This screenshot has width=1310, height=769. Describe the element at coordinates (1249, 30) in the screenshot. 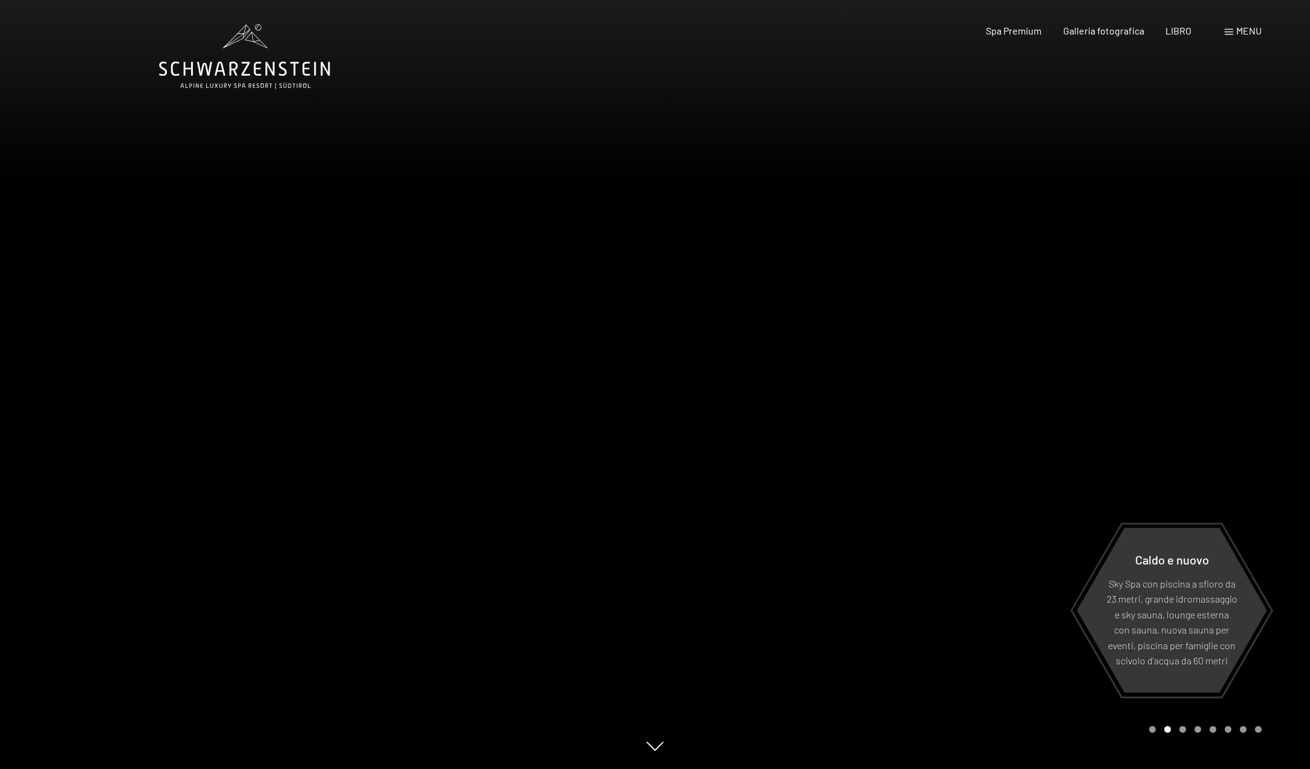

I see `font: menu` at that location.